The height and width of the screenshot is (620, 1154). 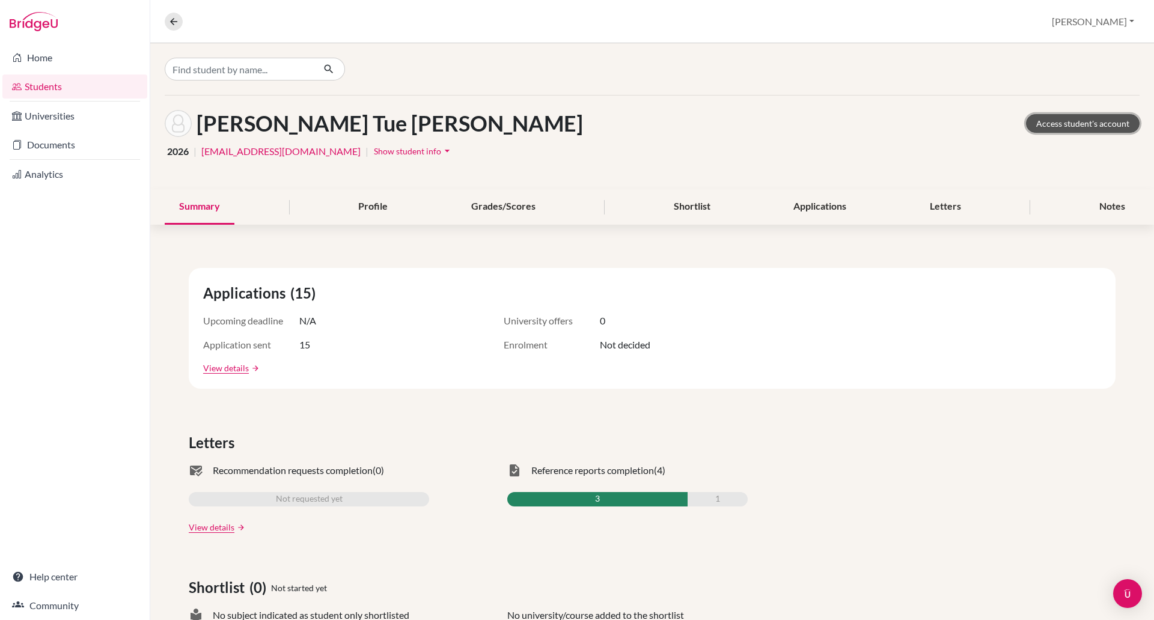 What do you see at coordinates (305, 293) in the screenshot?
I see `span: (15)` at bounding box center [305, 293].